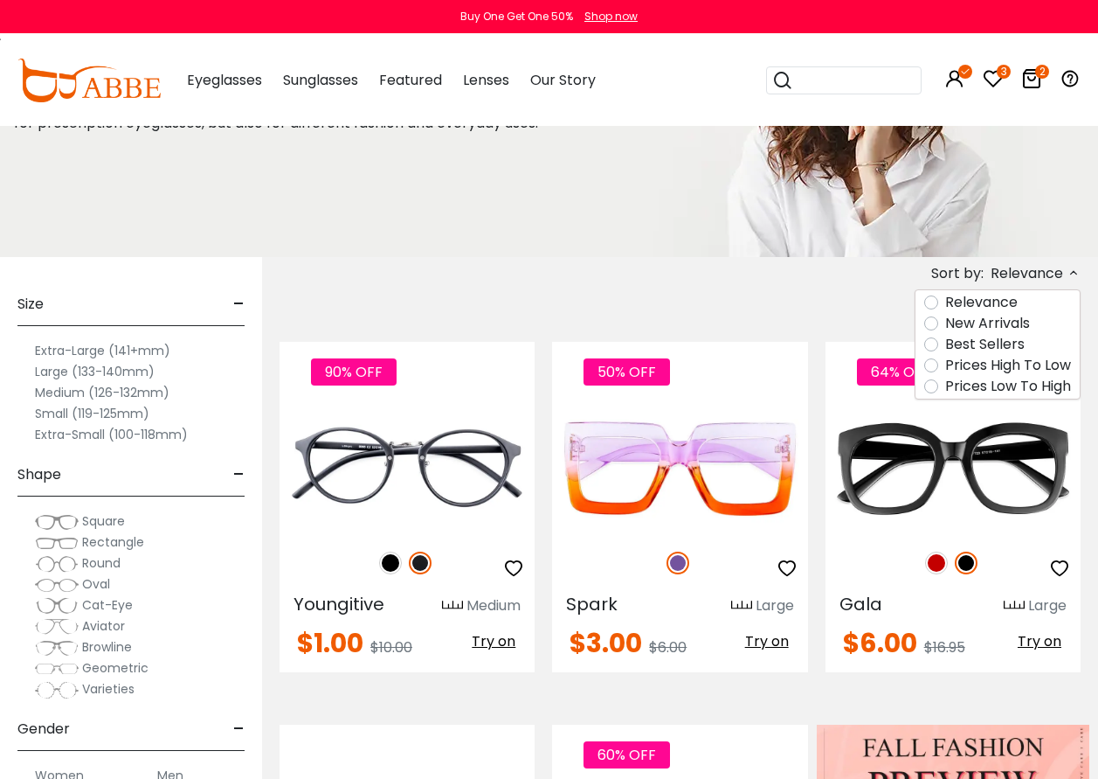 The width and height of the screenshot is (1098, 779). What do you see at coordinates (339, 604) in the screenshot?
I see `span: Youngitive` at bounding box center [339, 604].